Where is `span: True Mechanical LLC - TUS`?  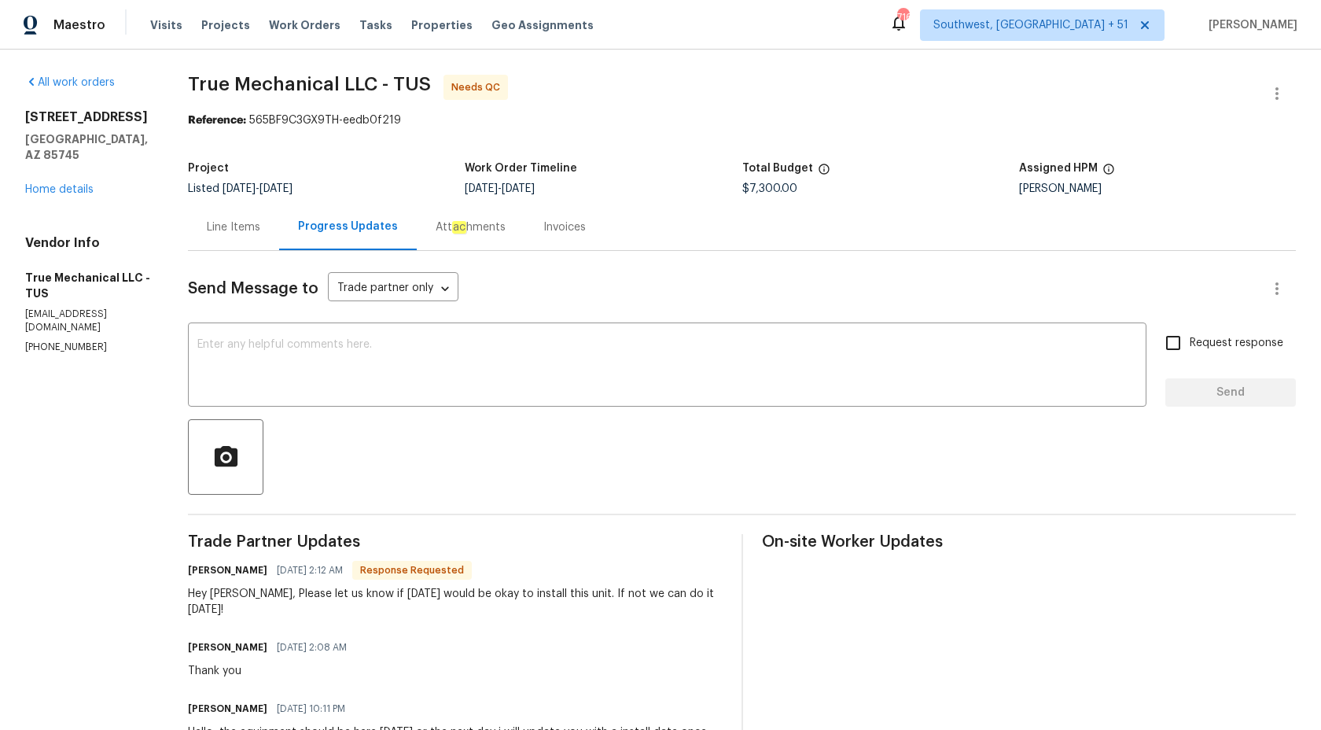 span: True Mechanical LLC - TUS is located at coordinates (309, 84).